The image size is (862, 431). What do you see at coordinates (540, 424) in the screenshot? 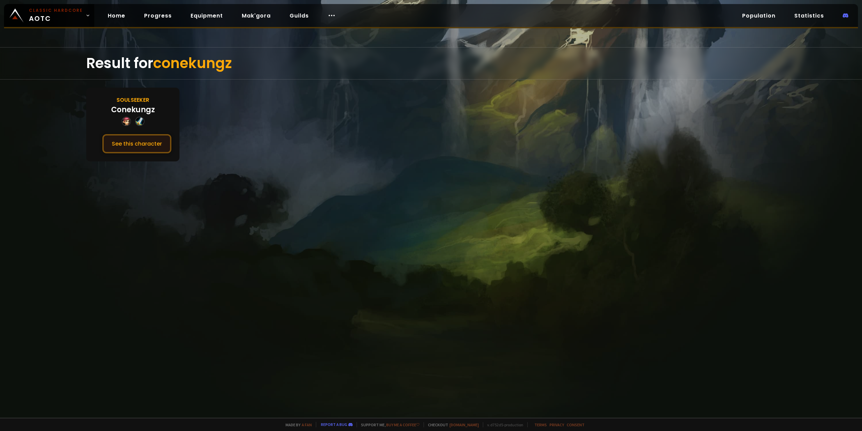
I see `a: Terms` at bounding box center [540, 424].